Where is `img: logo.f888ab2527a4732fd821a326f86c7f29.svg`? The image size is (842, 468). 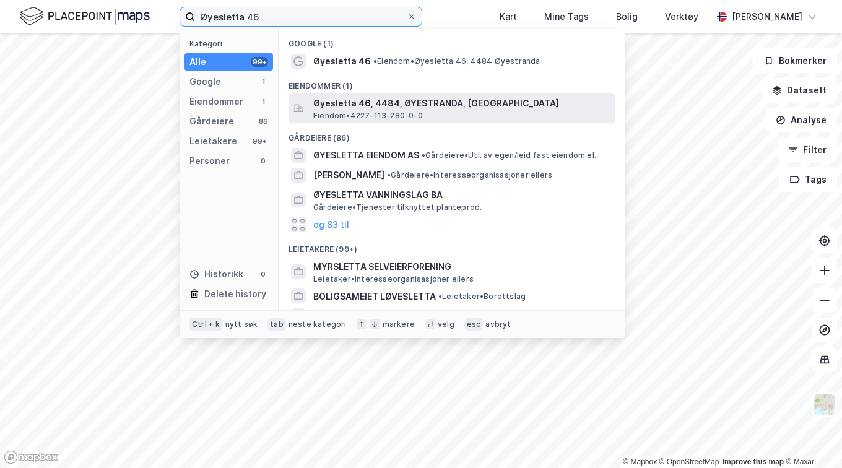
img: logo.f888ab2527a4732fd821a326f86c7f29.svg is located at coordinates (85, 16).